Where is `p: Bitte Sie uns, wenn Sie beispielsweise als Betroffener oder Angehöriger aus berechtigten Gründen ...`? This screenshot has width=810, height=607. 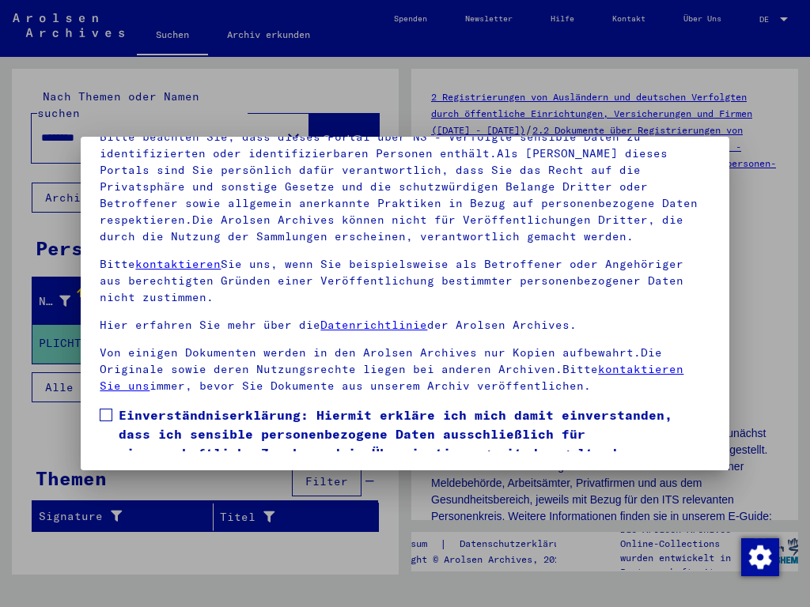 p: Bitte Sie uns, wenn Sie beispielsweise als Betroffener oder Angehöriger aus berechtigten Gründen ... is located at coordinates (404, 281).